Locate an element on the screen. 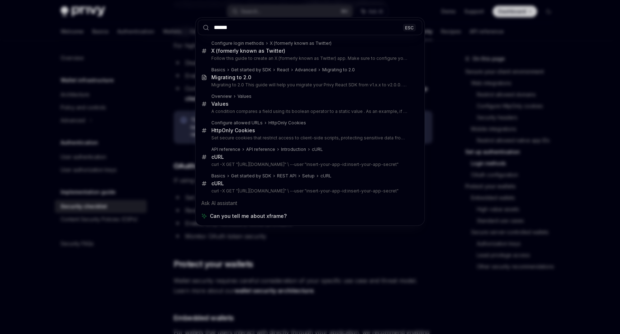 The image size is (620, 334). span: Can you tell me about xframe? is located at coordinates (248, 216).